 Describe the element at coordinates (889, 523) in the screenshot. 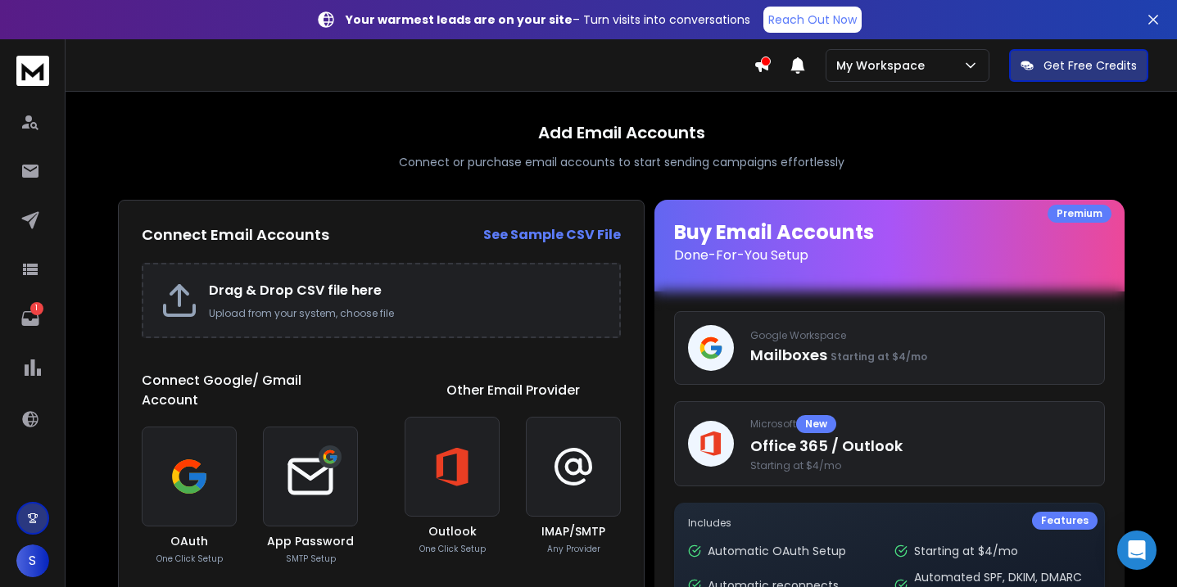

I see `p: Includes` at that location.